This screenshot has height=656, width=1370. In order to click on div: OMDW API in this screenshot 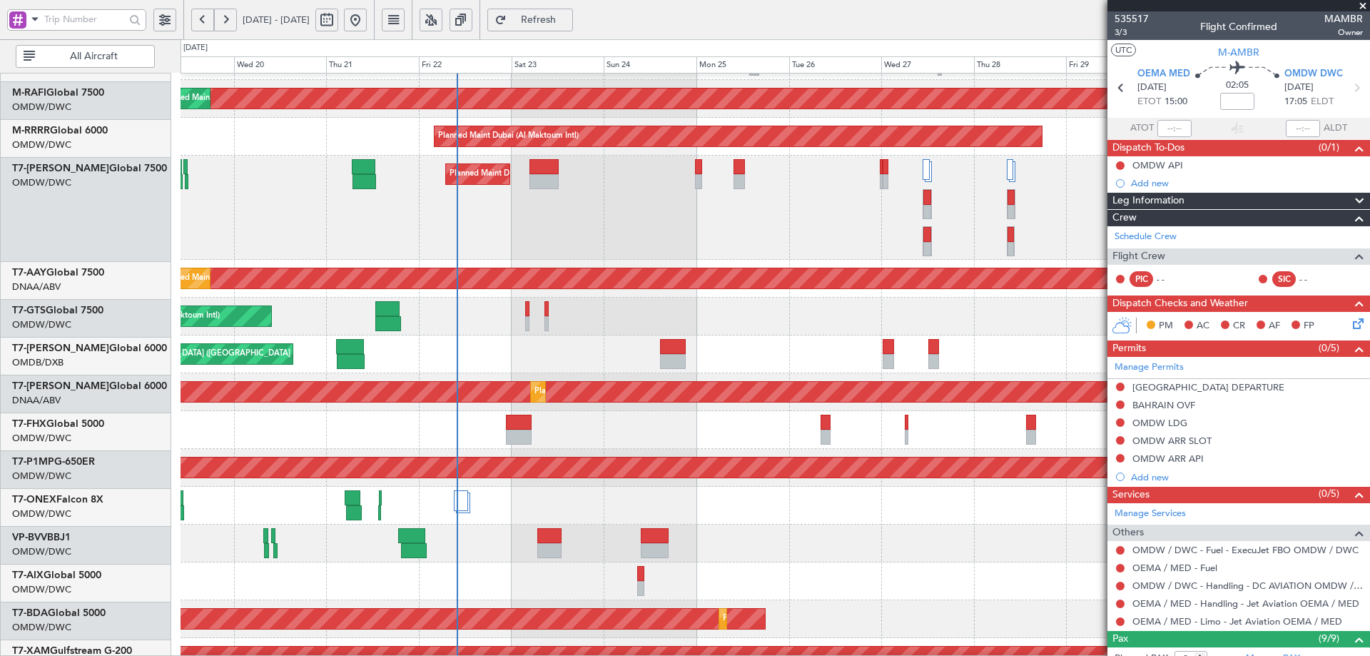, I will do `click(1157, 165)`.